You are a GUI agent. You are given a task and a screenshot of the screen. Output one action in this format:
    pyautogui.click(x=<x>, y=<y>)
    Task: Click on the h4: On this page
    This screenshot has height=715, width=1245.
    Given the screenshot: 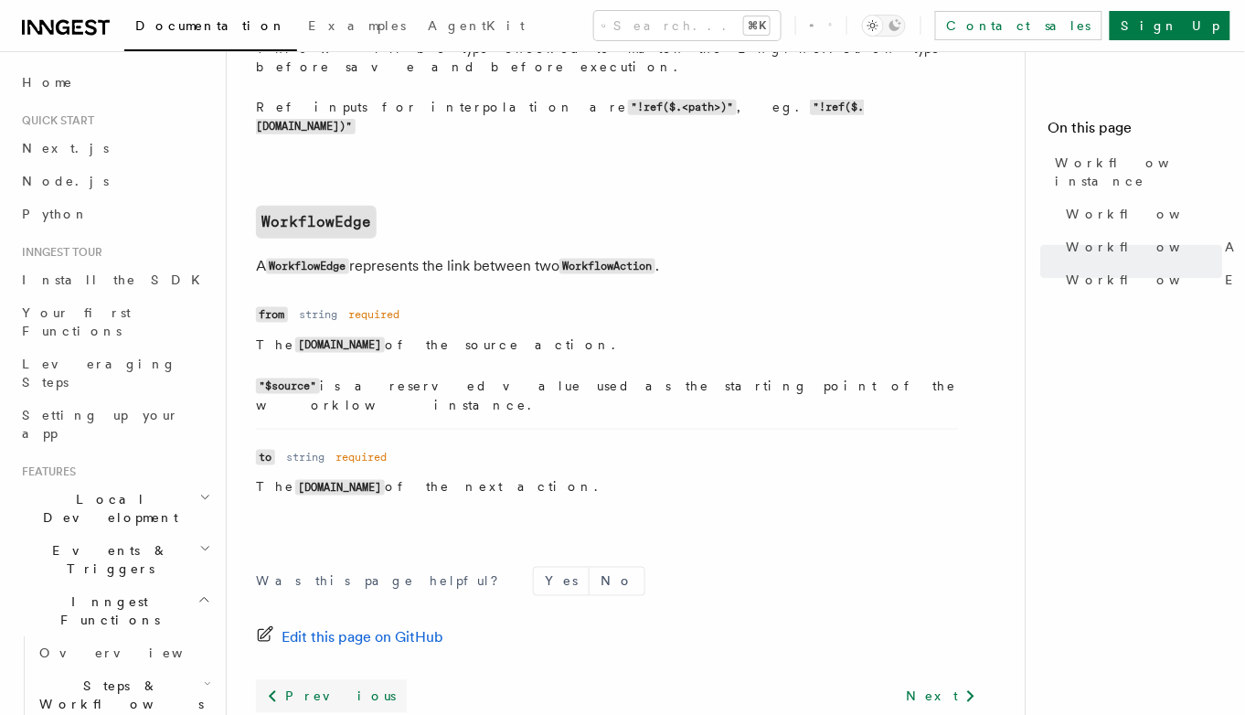 What is the action you would take?
    pyautogui.click(x=1135, y=132)
    